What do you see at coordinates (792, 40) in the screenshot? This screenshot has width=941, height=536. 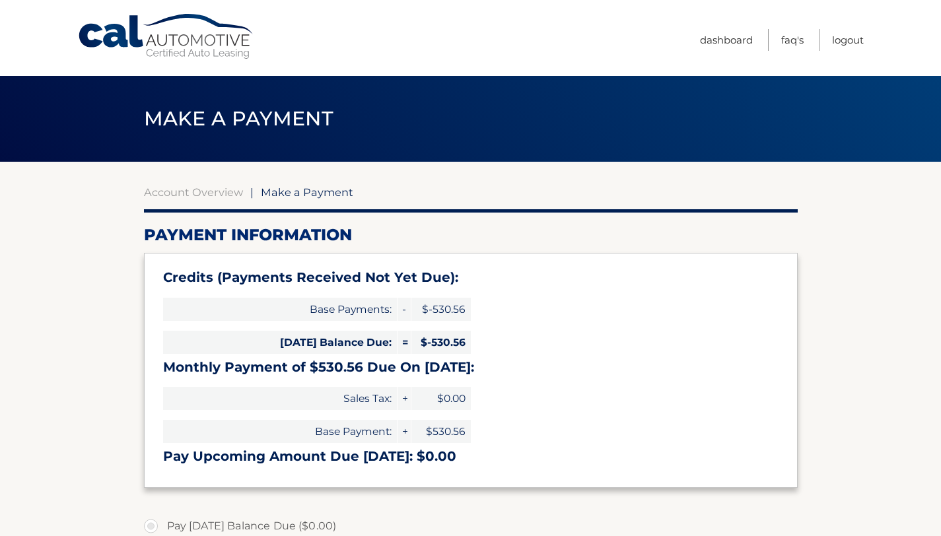 I see `a: FAQ's` at bounding box center [792, 40].